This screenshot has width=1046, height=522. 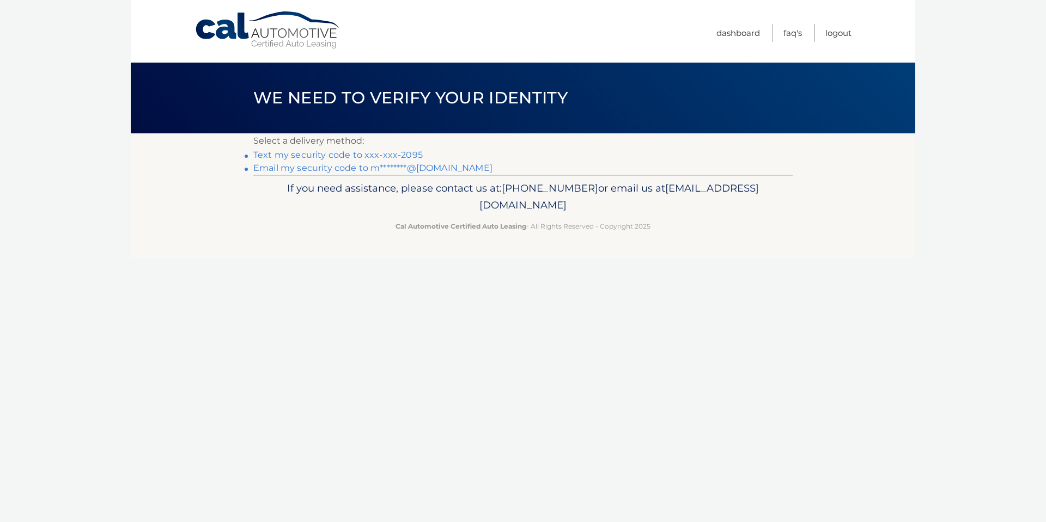 I want to click on a: Text my security code to xxx-xxx-2095, so click(x=338, y=155).